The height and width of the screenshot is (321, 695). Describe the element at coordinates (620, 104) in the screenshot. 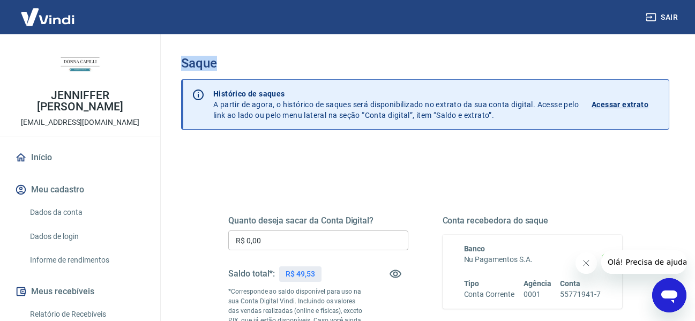

I see `p: Acessar extrato` at that location.